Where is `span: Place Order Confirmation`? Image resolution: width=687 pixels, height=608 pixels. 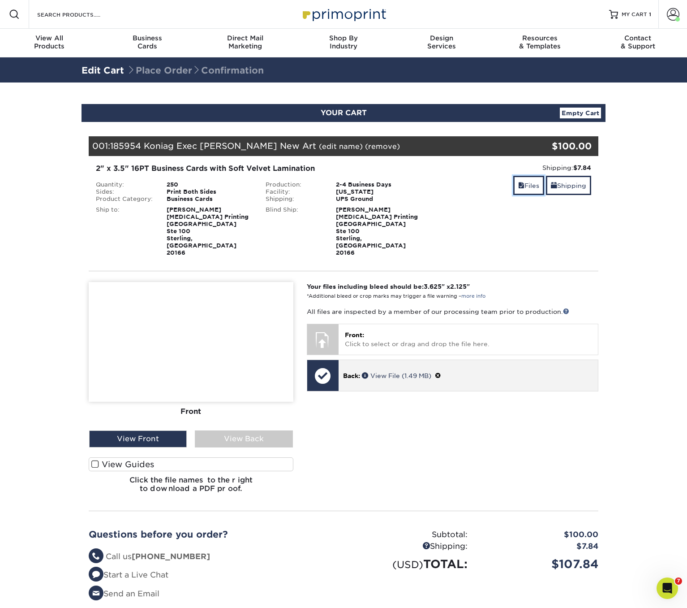 span: Place Order Confirmation is located at coordinates (195, 70).